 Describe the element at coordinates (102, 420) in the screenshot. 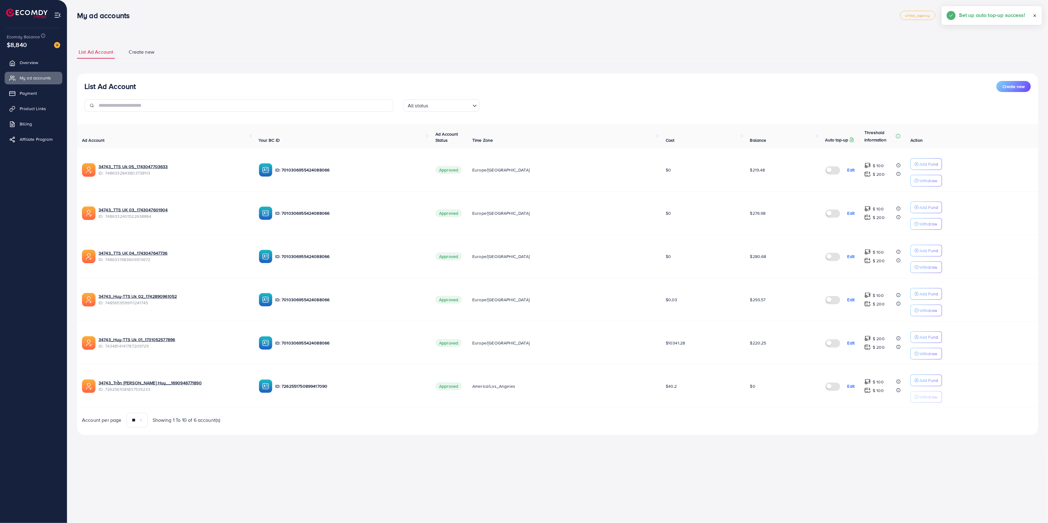

I see `span: Account per page` at that location.